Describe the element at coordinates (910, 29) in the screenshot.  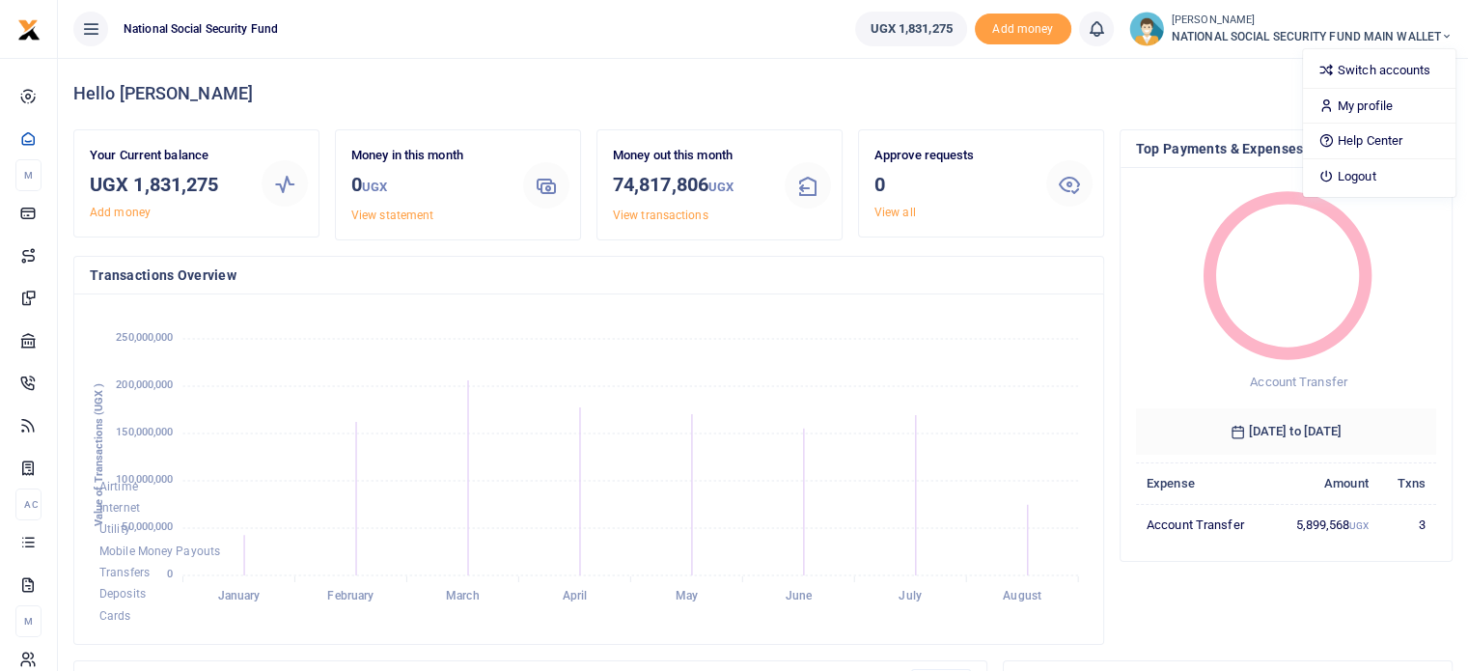
I see `li: Wallet ballance` at that location.